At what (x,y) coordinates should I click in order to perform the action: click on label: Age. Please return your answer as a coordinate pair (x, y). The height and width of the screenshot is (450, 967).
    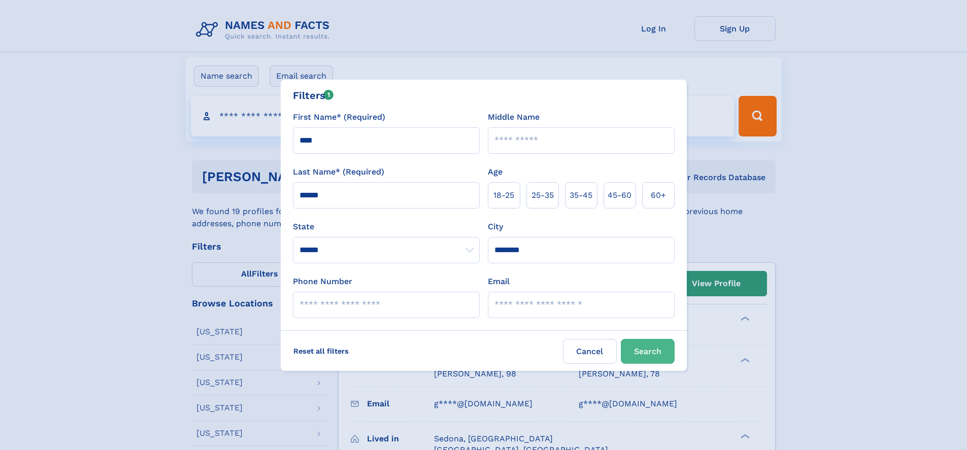
    Looking at the image, I should click on (495, 172).